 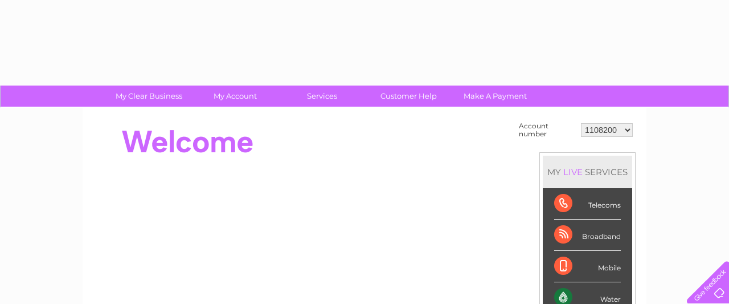 What do you see at coordinates (149, 96) in the screenshot?
I see `a: My Clear Business` at bounding box center [149, 96].